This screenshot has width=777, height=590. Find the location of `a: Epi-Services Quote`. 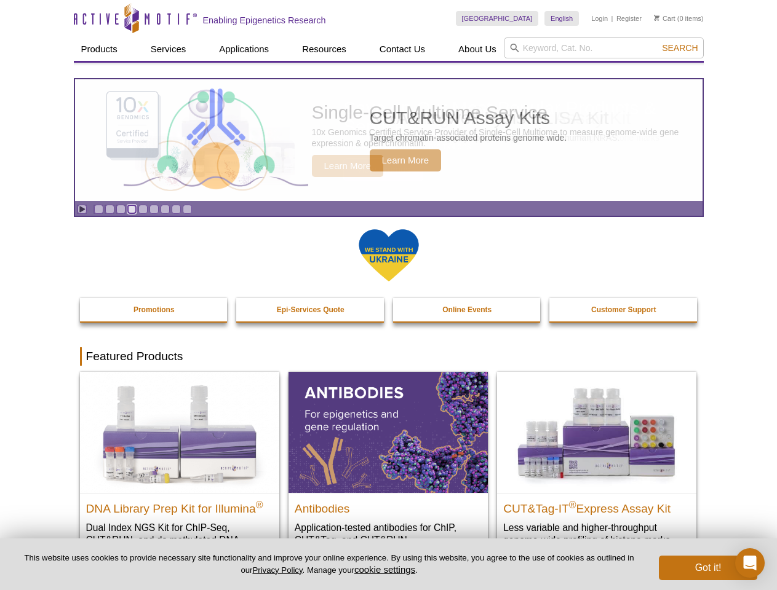

a: Epi-Services Quote is located at coordinates (311, 310).